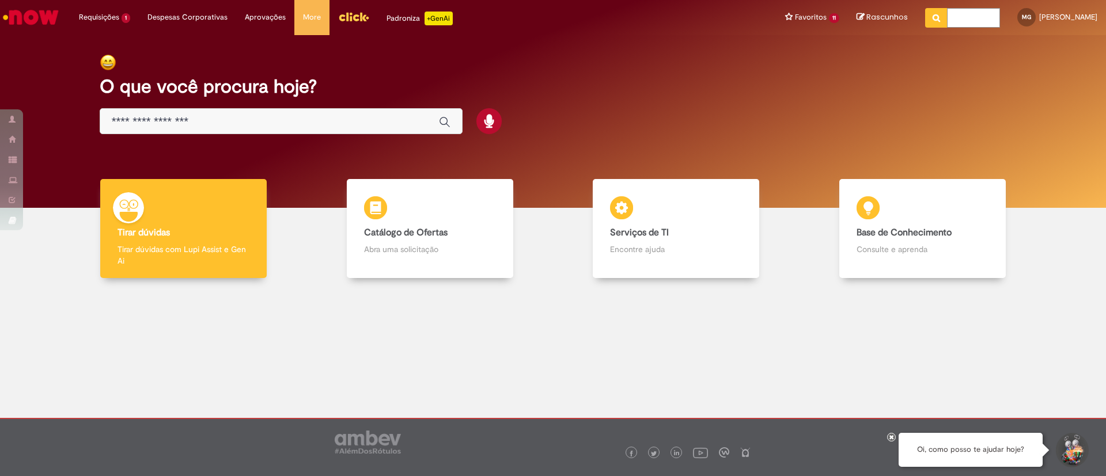 Image resolution: width=1106 pixels, height=476 pixels. What do you see at coordinates (904, 233) in the screenshot?
I see `b: Base de Conhecimento` at bounding box center [904, 233].